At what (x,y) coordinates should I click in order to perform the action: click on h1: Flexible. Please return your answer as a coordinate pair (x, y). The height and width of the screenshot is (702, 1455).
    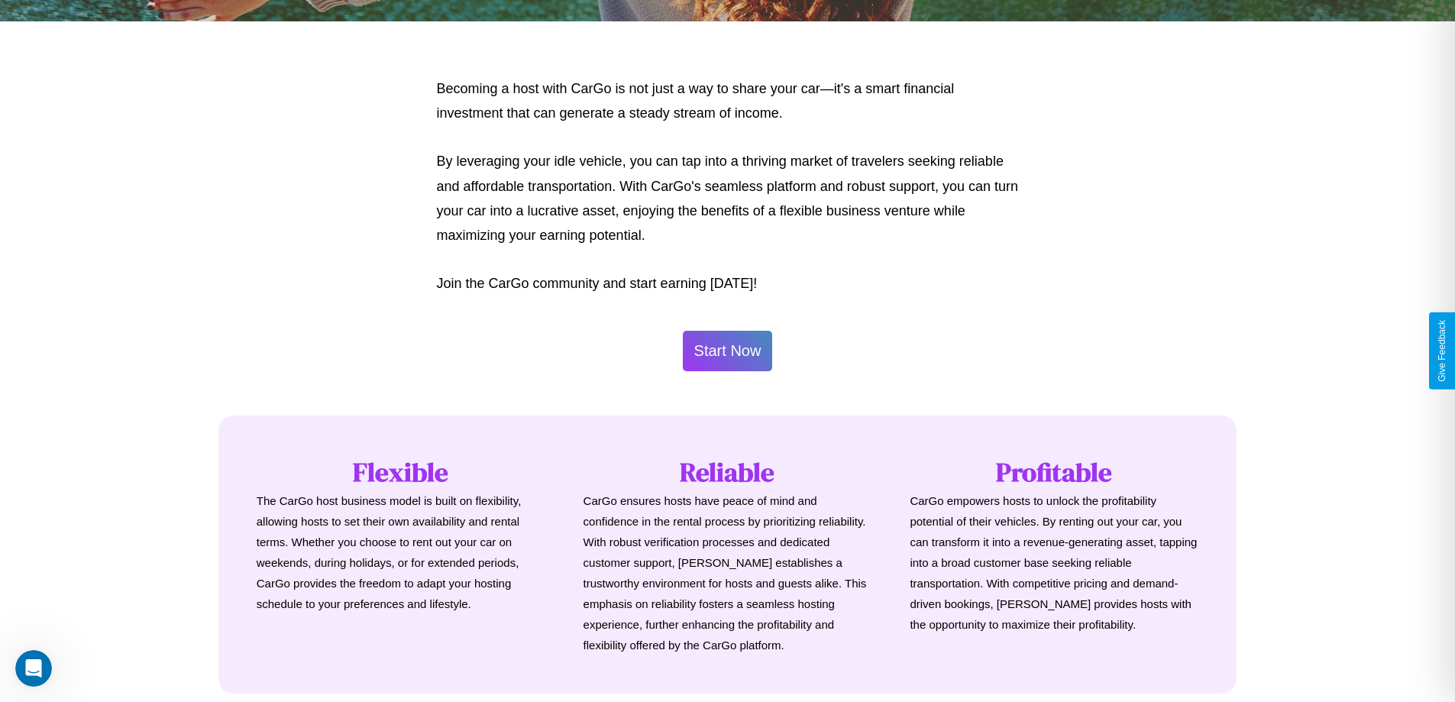
    Looking at the image, I should click on (401, 472).